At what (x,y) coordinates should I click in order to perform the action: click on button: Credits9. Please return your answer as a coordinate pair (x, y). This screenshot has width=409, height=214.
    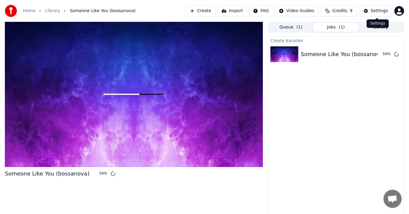
    Looking at the image, I should click on (339, 11).